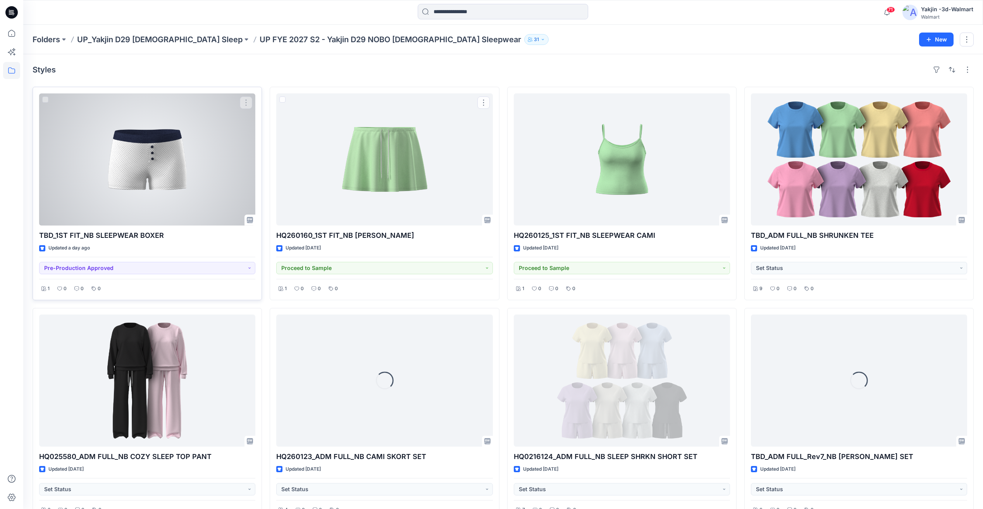 The image size is (983, 509). What do you see at coordinates (947, 17) in the screenshot?
I see `div: Walmart` at bounding box center [947, 17].